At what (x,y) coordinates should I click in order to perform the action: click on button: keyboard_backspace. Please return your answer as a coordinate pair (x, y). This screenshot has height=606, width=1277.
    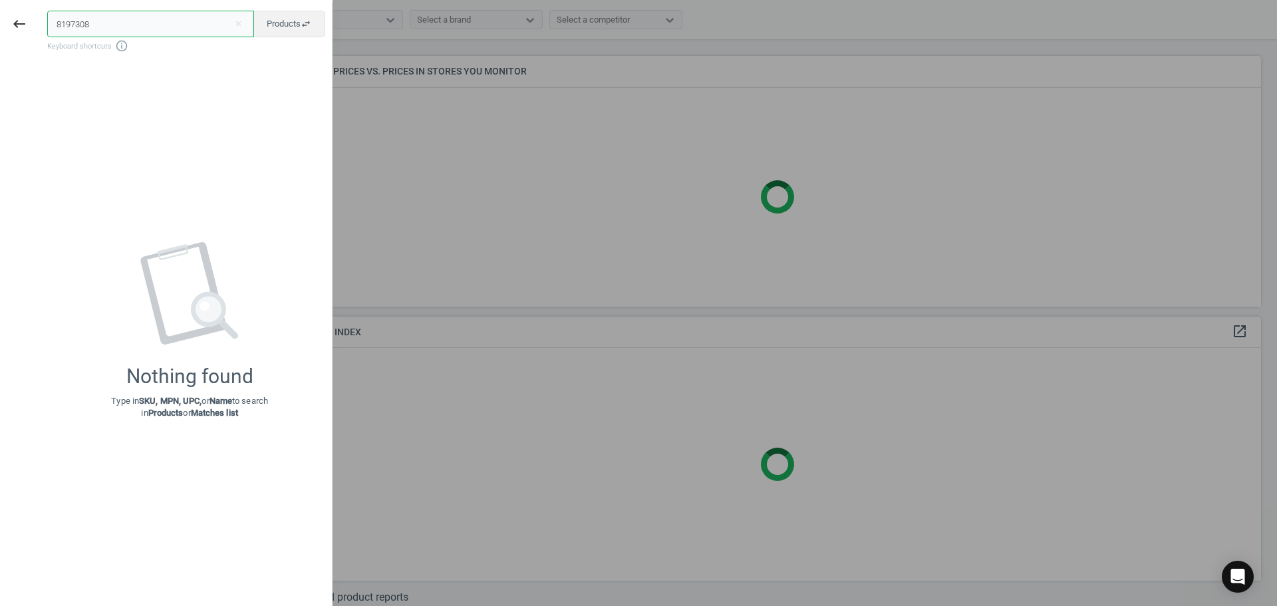
    Looking at the image, I should click on (19, 24).